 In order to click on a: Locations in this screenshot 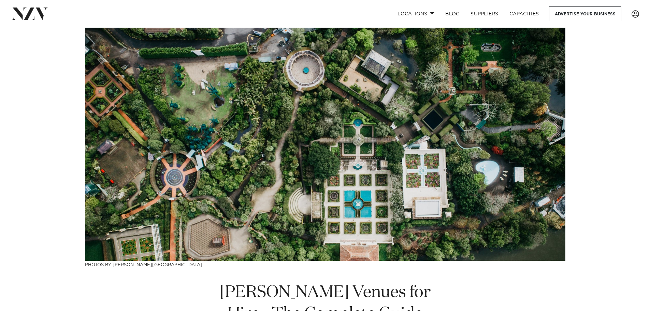, I will do `click(416, 14)`.